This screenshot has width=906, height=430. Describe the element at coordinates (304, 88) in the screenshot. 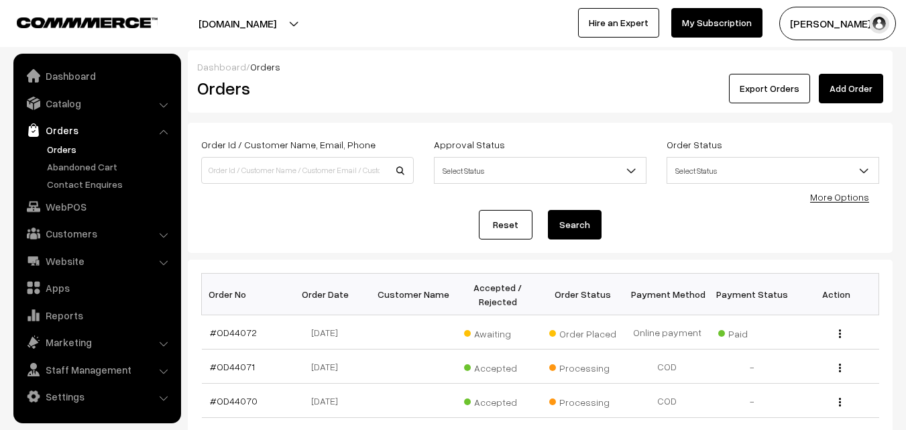

I see `h2: Orders` at that location.